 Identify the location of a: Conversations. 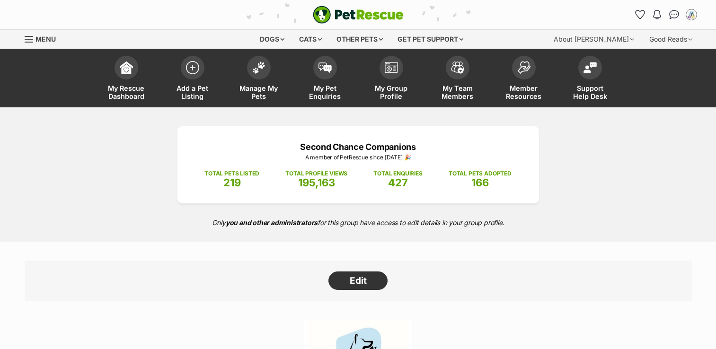
(674, 15).